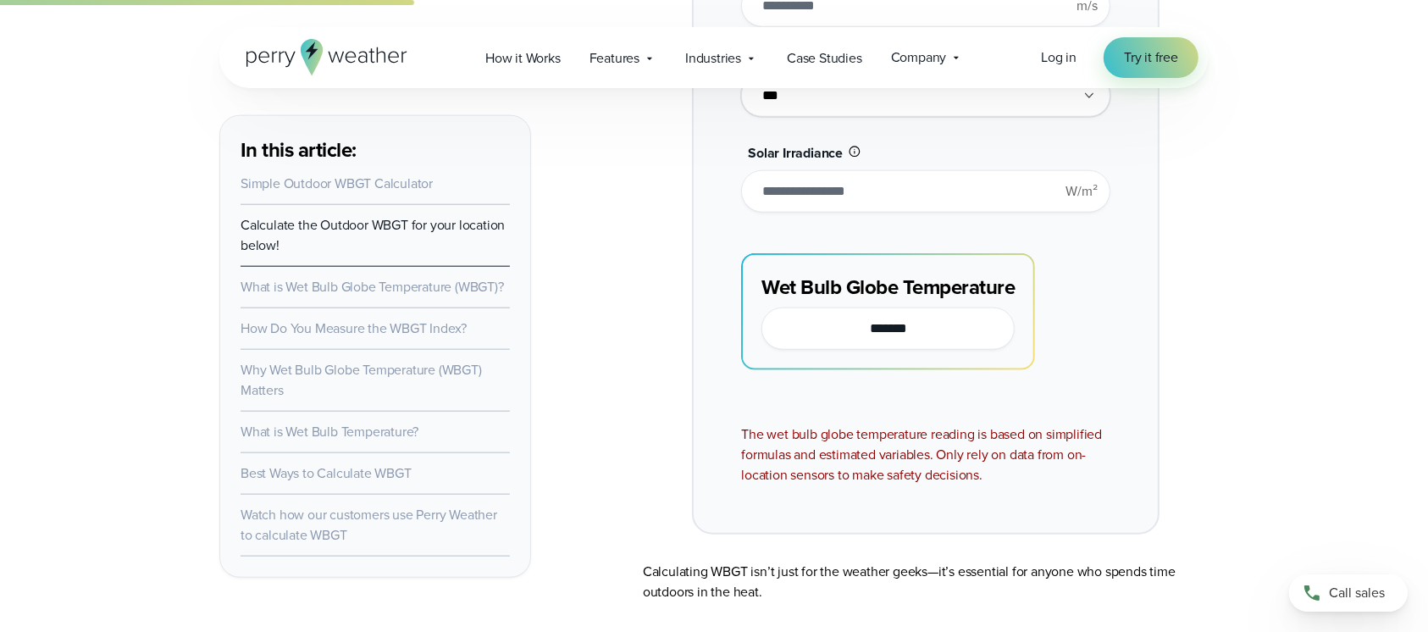  Describe the element at coordinates (523, 58) in the screenshot. I see `span: How it Works` at that location.